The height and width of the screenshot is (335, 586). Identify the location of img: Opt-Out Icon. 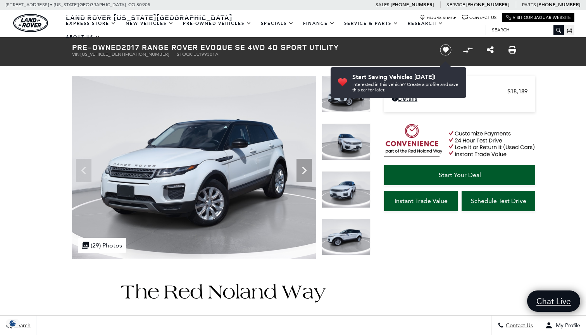
(13, 323).